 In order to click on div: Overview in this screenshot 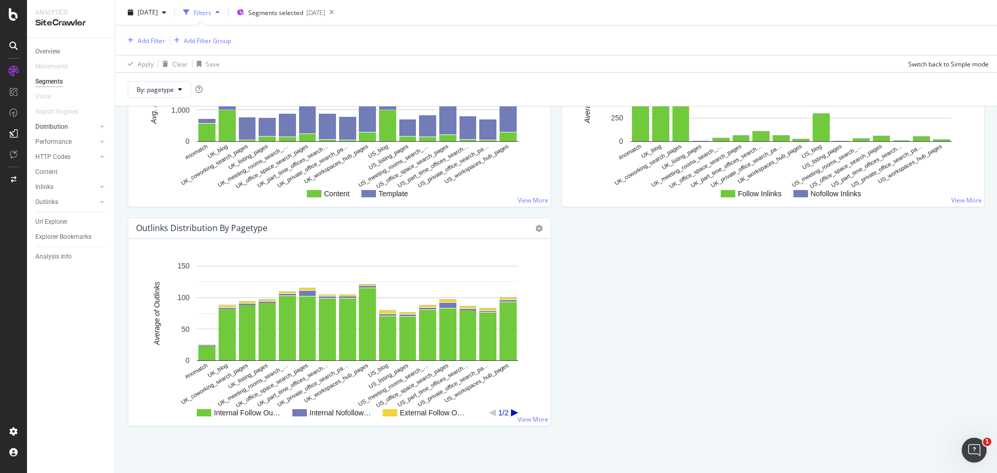, I will do `click(48, 51)`.